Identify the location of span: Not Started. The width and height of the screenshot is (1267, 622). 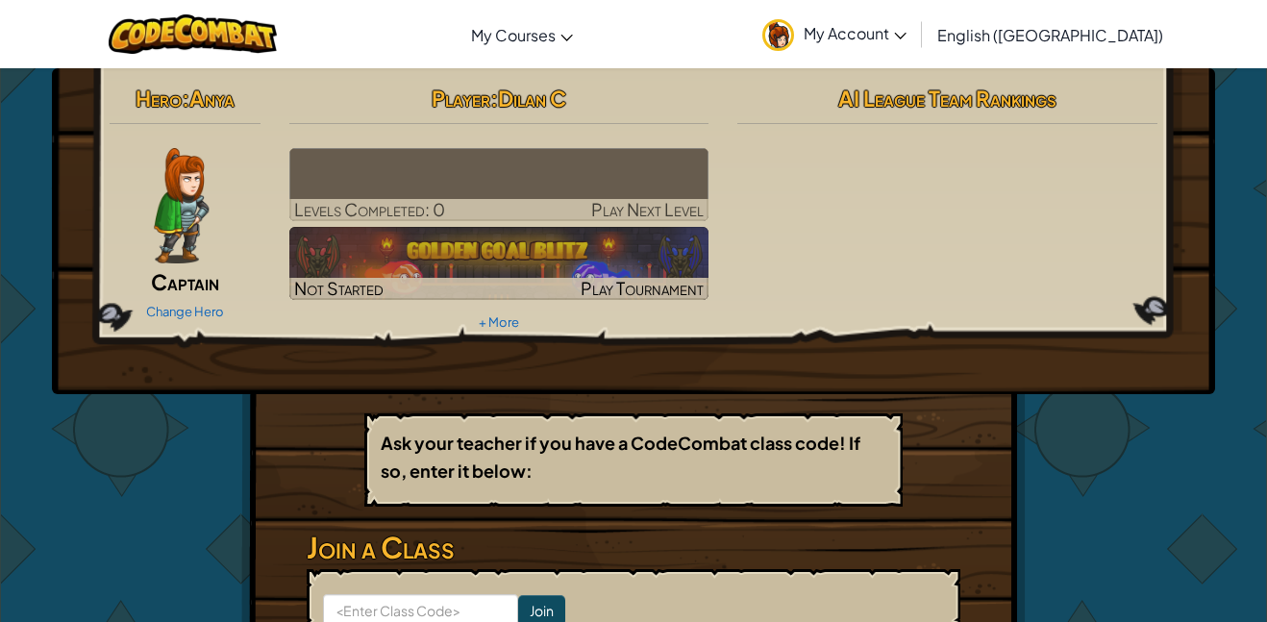
(338, 287).